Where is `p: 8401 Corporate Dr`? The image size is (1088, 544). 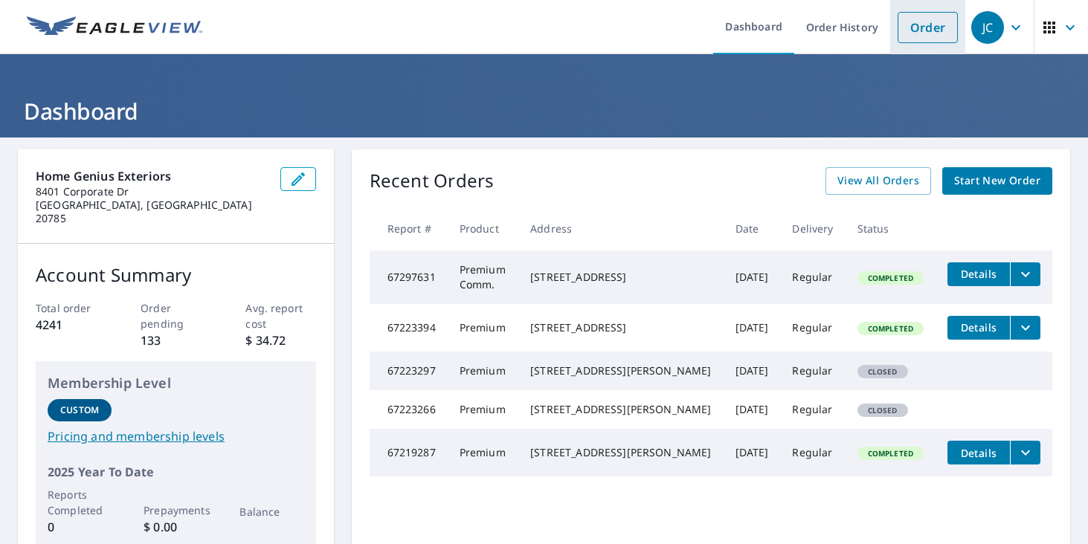
p: 8401 Corporate Dr is located at coordinates (152, 192).